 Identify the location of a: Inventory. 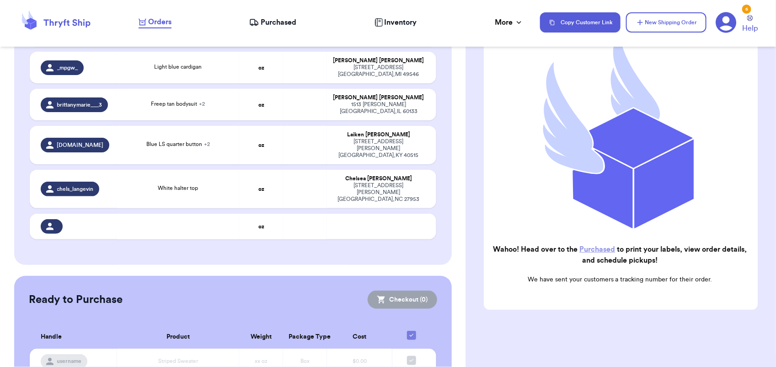
(396, 22).